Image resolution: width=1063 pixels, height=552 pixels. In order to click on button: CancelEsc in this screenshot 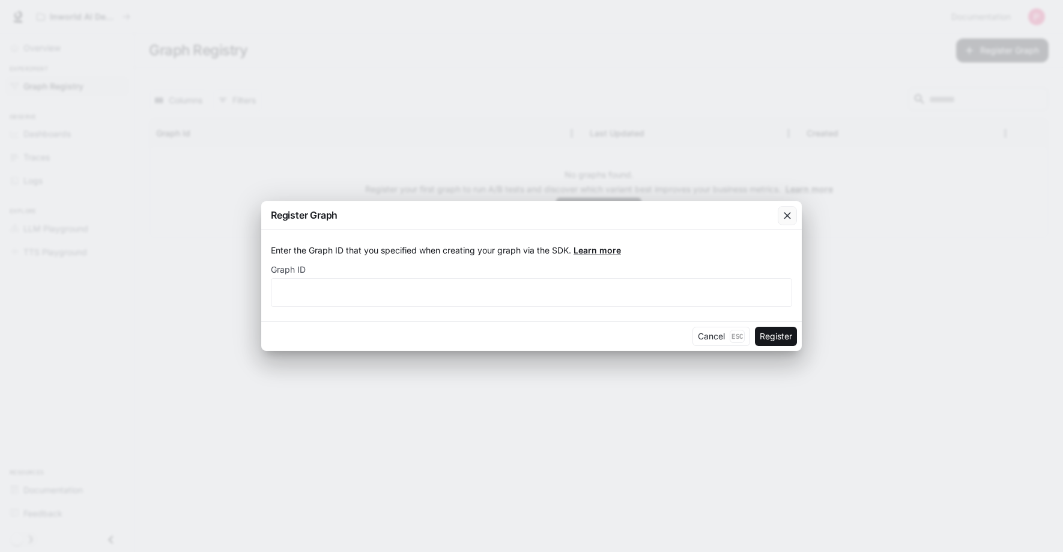, I will do `click(721, 336)`.